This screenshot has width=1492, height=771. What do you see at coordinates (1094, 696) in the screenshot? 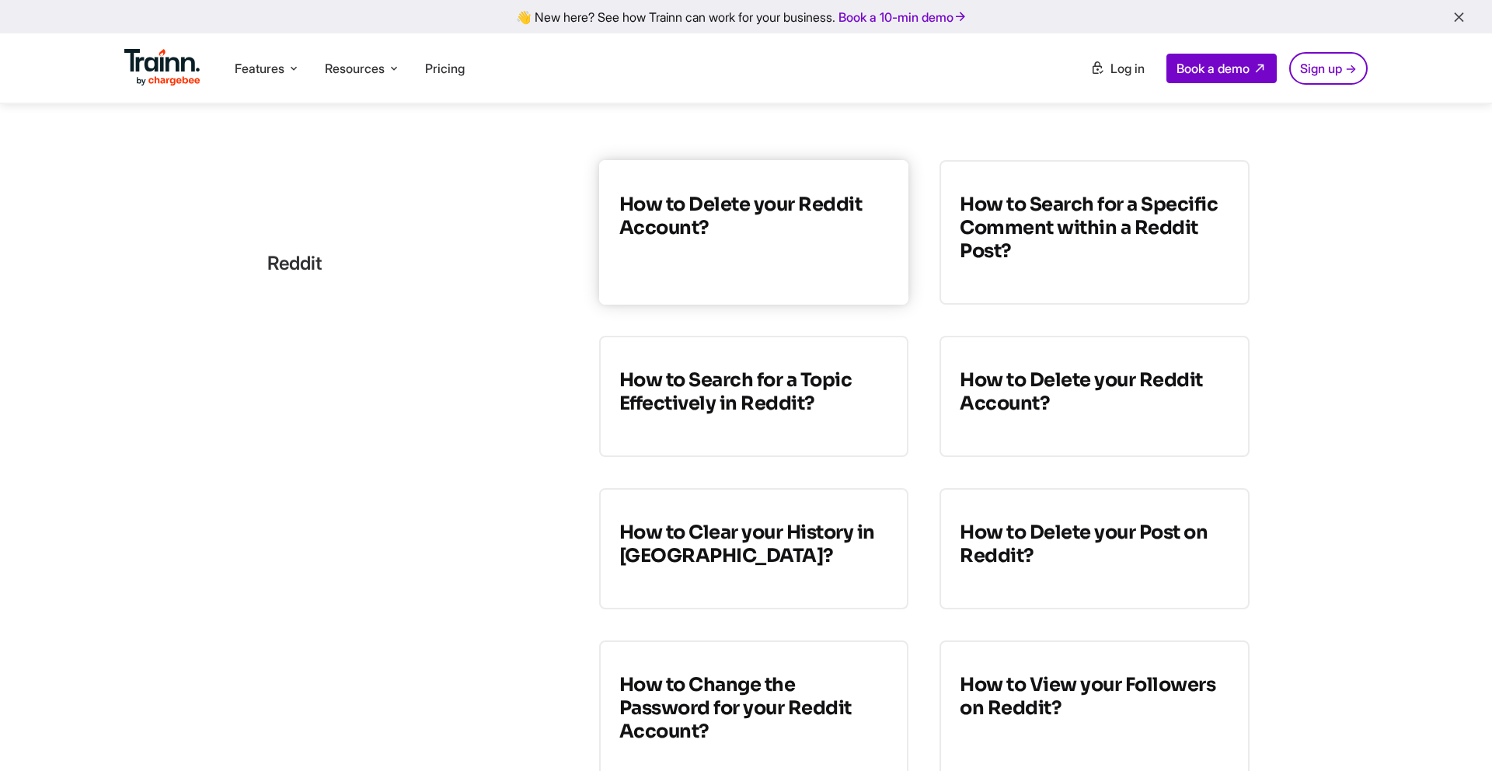
I see `h3: How to View your Followers on Reddit?` at bounding box center [1094, 696].